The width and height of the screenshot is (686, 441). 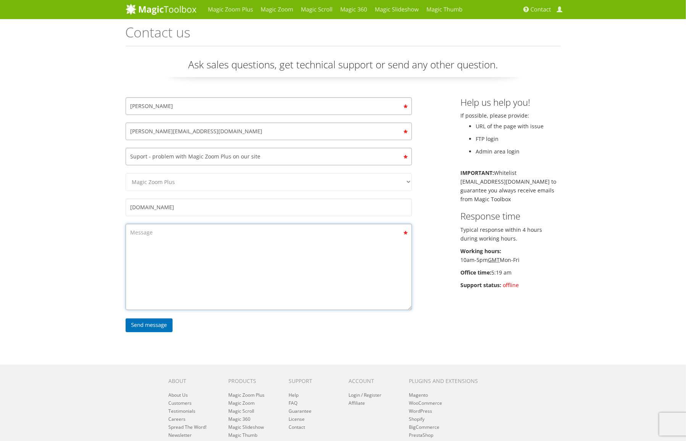 What do you see at coordinates (239, 419) in the screenshot?
I see `a: Magic 360` at bounding box center [239, 419].